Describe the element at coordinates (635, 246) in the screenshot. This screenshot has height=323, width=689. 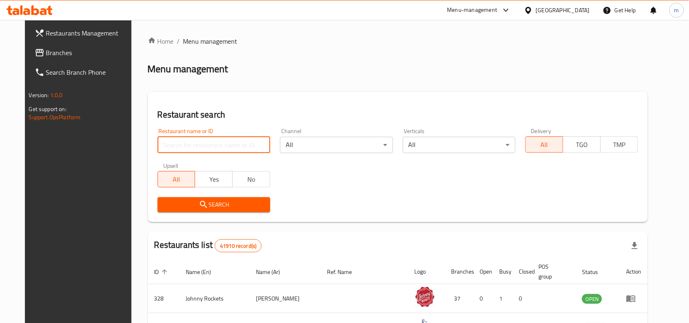
I see `div: Export file` at that location.